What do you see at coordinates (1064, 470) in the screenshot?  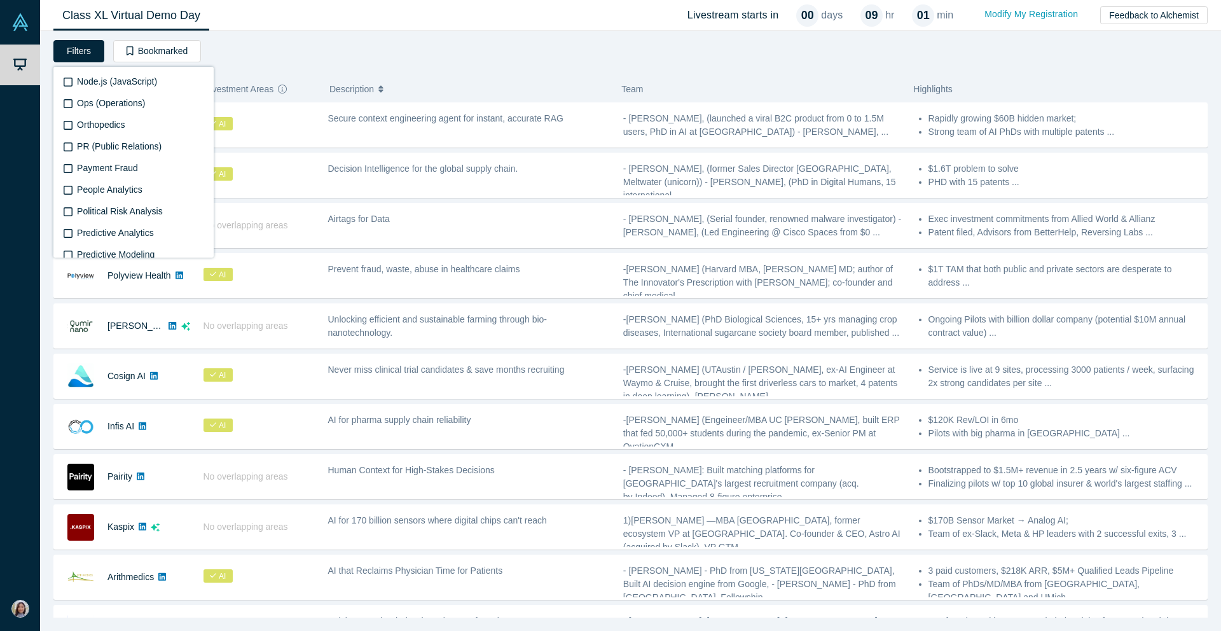 I see `li: Bootstrapped to $1.5M+ revenue in 2.5 years w/ six-figure ACV` at bounding box center [1064, 470].